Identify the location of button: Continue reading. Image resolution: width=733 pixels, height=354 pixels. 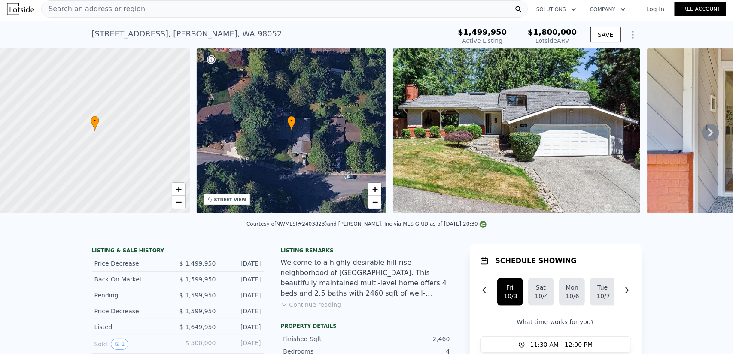
(311, 305).